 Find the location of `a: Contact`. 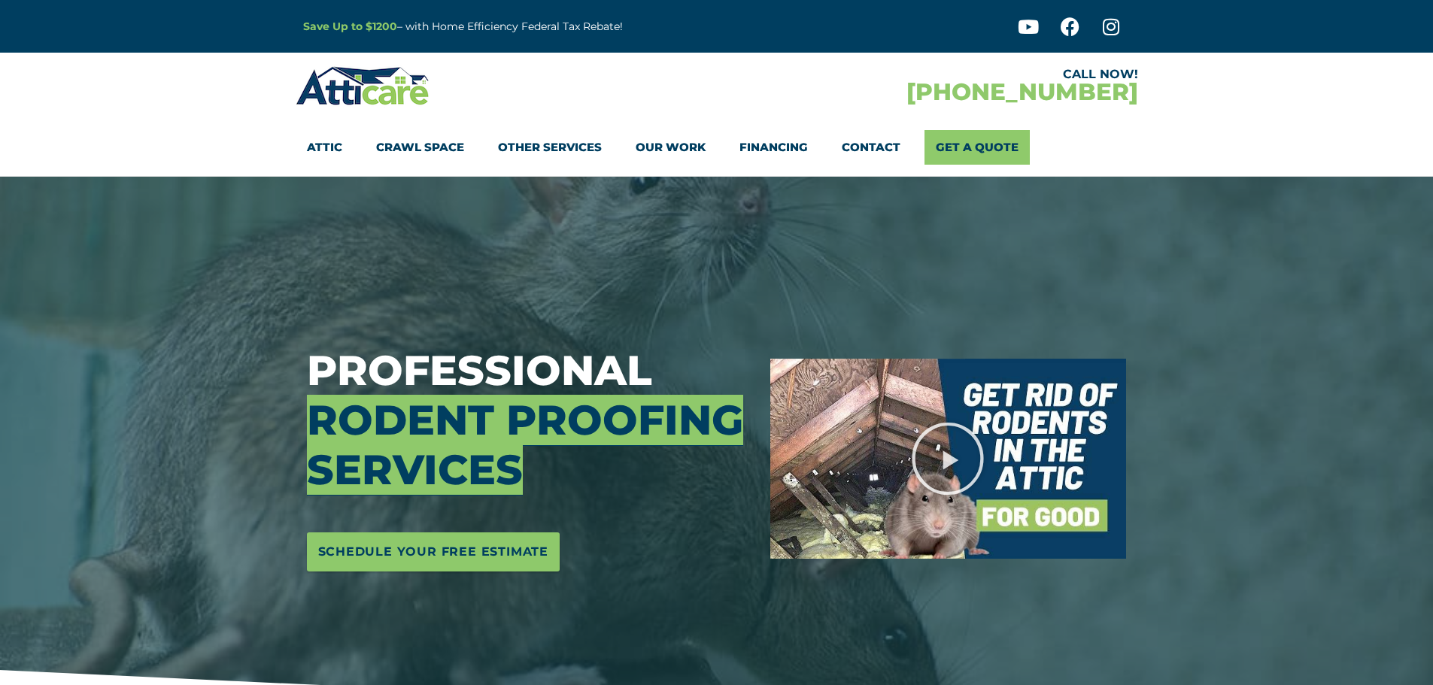

a: Contact is located at coordinates (871, 147).